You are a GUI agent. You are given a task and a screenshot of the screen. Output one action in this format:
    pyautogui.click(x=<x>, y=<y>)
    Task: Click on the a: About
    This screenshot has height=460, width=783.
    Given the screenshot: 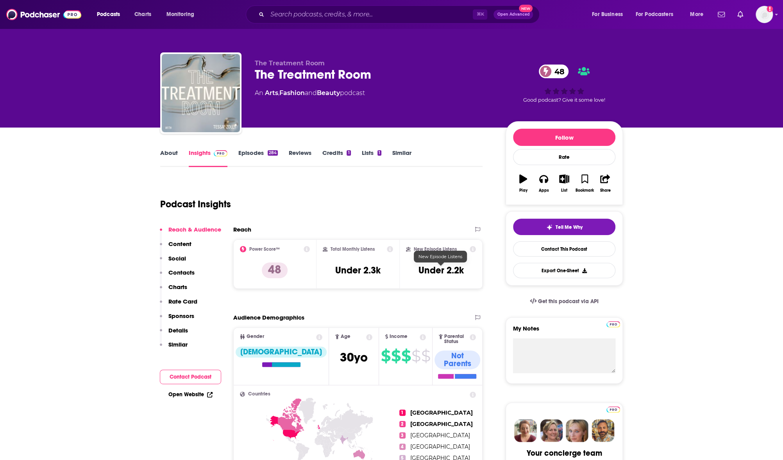 What is the action you would take?
    pyautogui.click(x=169, y=158)
    